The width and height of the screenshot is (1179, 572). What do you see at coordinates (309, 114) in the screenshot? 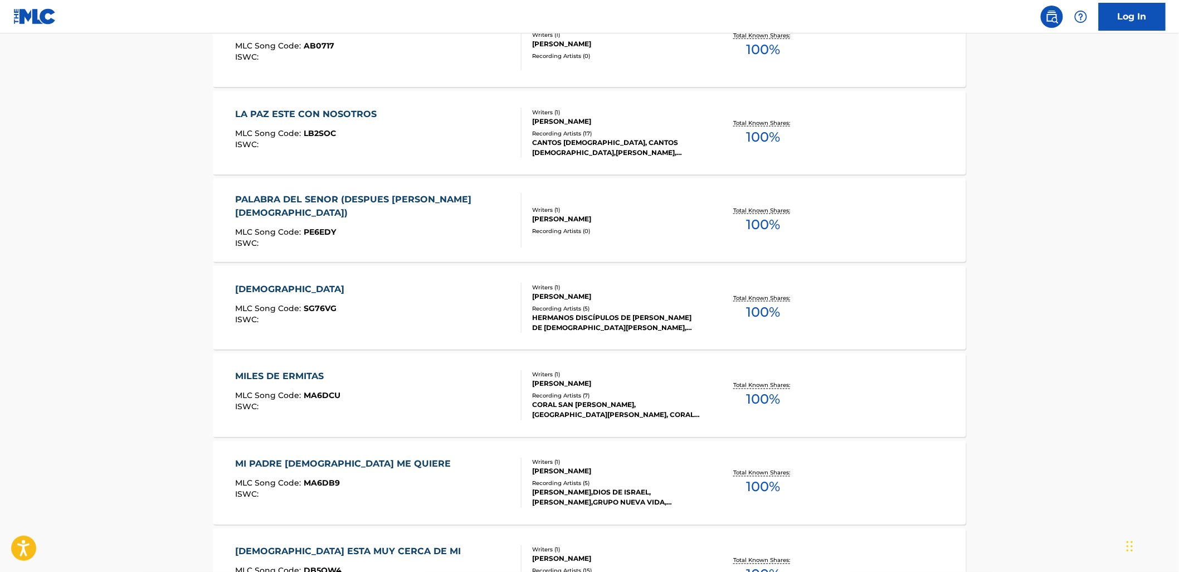
I see `div: LA PAZ ESTE CON NOSOTROS` at bounding box center [309, 114].